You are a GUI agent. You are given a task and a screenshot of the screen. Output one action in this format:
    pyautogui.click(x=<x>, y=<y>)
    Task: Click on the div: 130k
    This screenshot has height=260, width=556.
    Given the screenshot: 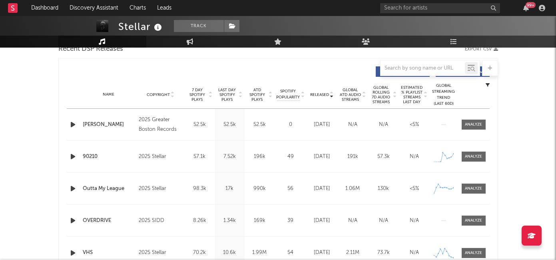 What is the action you would take?
    pyautogui.click(x=383, y=189)
    